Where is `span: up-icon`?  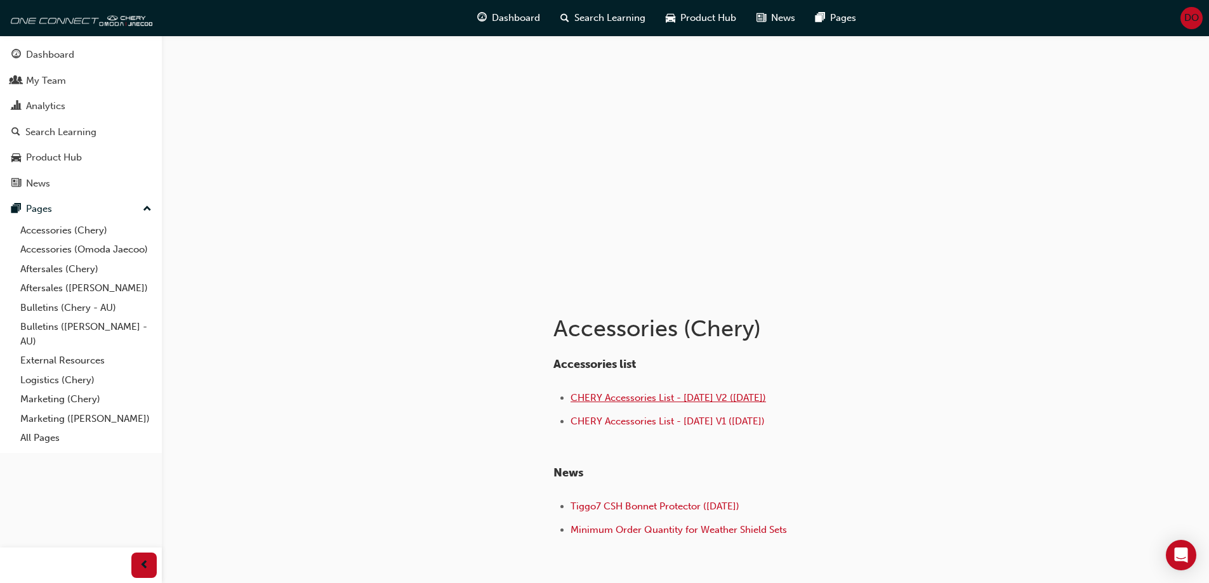
span: up-icon is located at coordinates (147, 209).